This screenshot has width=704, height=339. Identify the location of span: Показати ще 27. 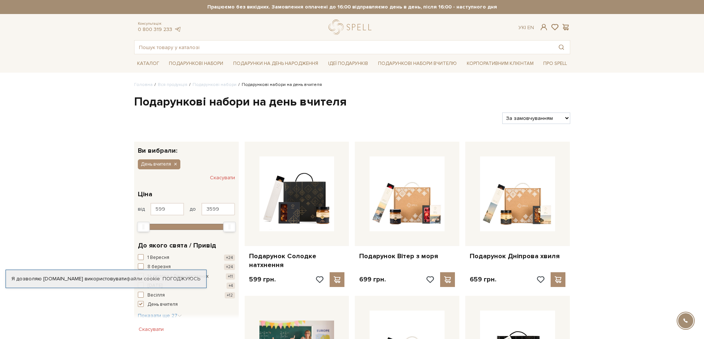
(160, 316).